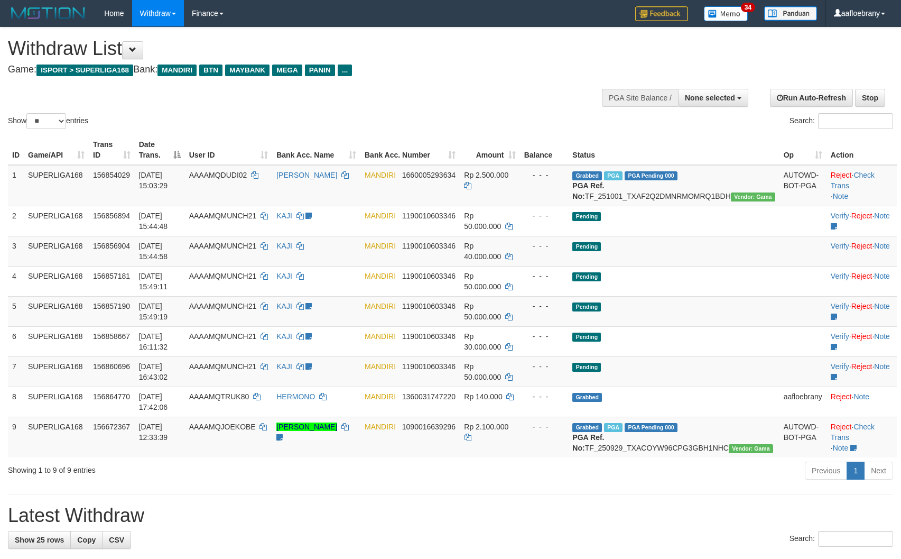 This screenshot has width=901, height=559. Describe the element at coordinates (116, 540) in the screenshot. I see `span: CSV` at that location.